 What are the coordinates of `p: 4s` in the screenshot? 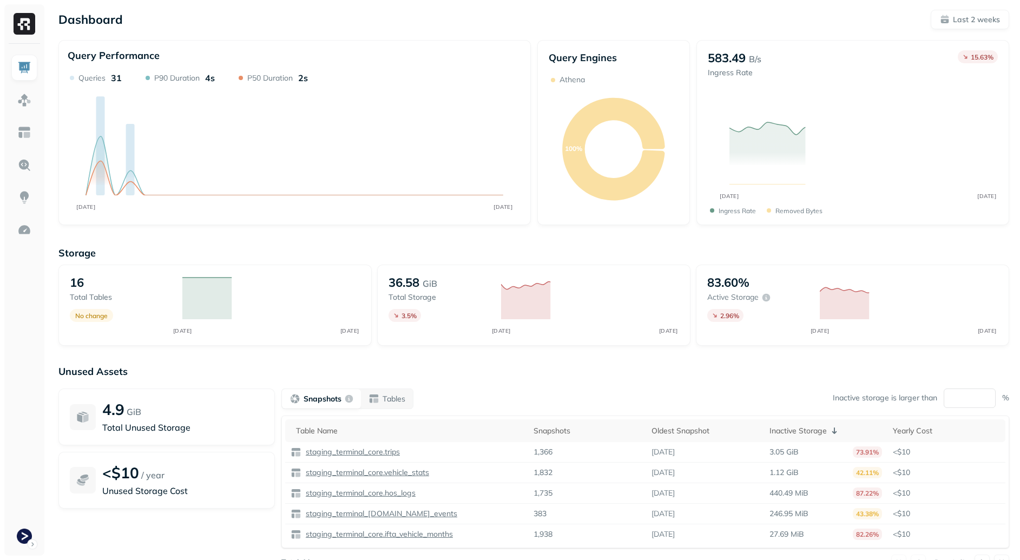 It's located at (210, 78).